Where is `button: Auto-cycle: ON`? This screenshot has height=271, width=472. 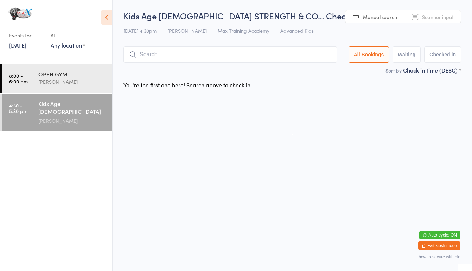 button: Auto-cycle: ON is located at coordinates (440, 235).